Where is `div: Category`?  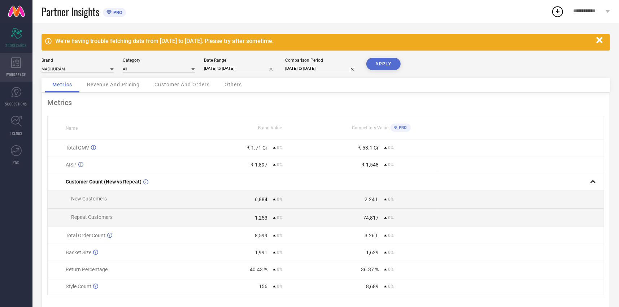
div: Category is located at coordinates (159, 60).